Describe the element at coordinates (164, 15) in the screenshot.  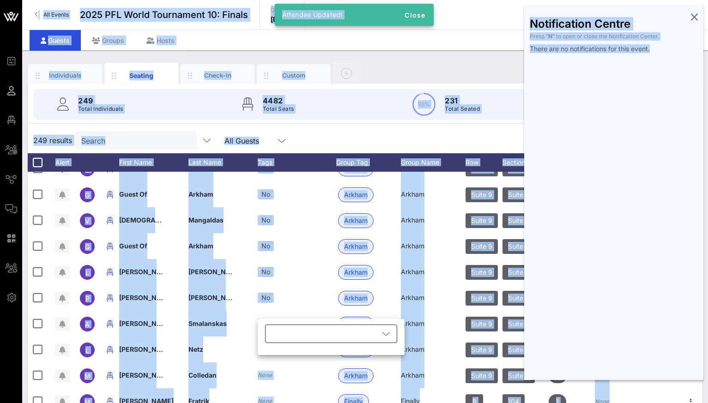
I see `span: 2025 PFL World Tournament 10: Finals` at that location.